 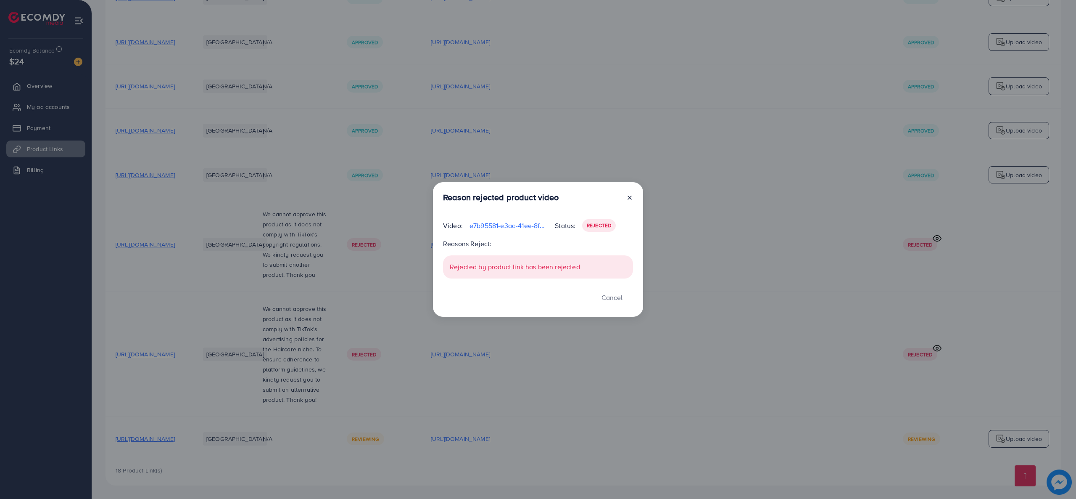 What do you see at coordinates (599, 225) in the screenshot?
I see `span: Rejected` at bounding box center [599, 225].